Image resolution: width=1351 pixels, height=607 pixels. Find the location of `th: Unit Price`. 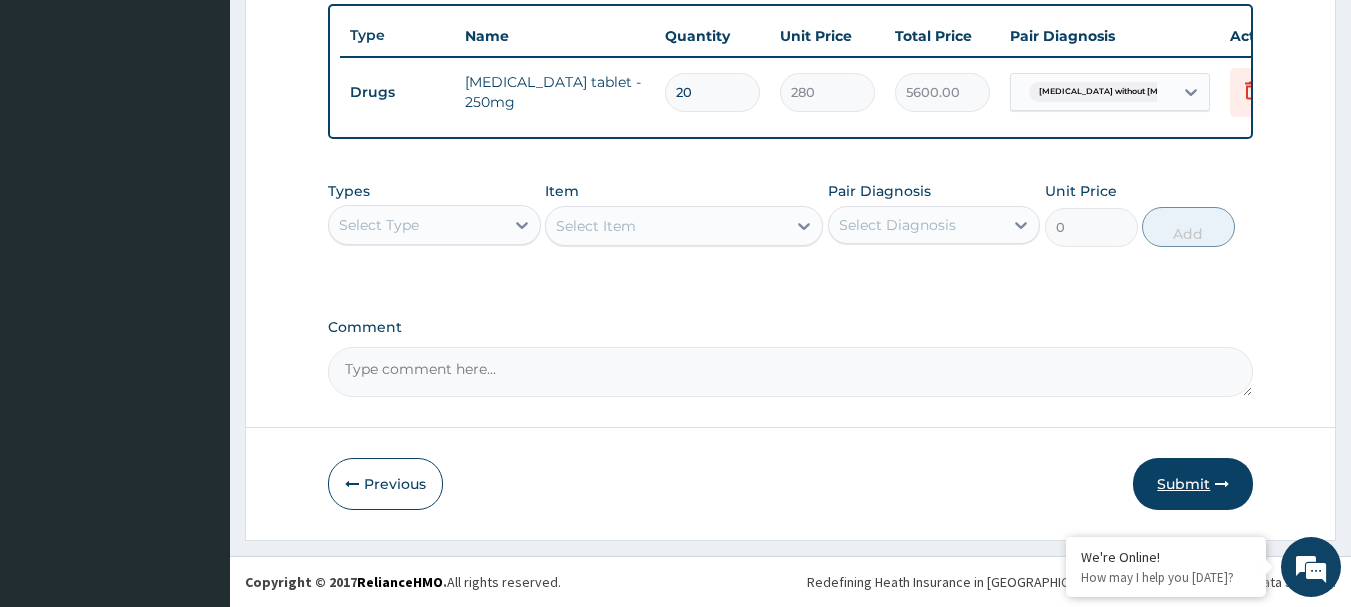

th: Unit Price is located at coordinates (827, 36).